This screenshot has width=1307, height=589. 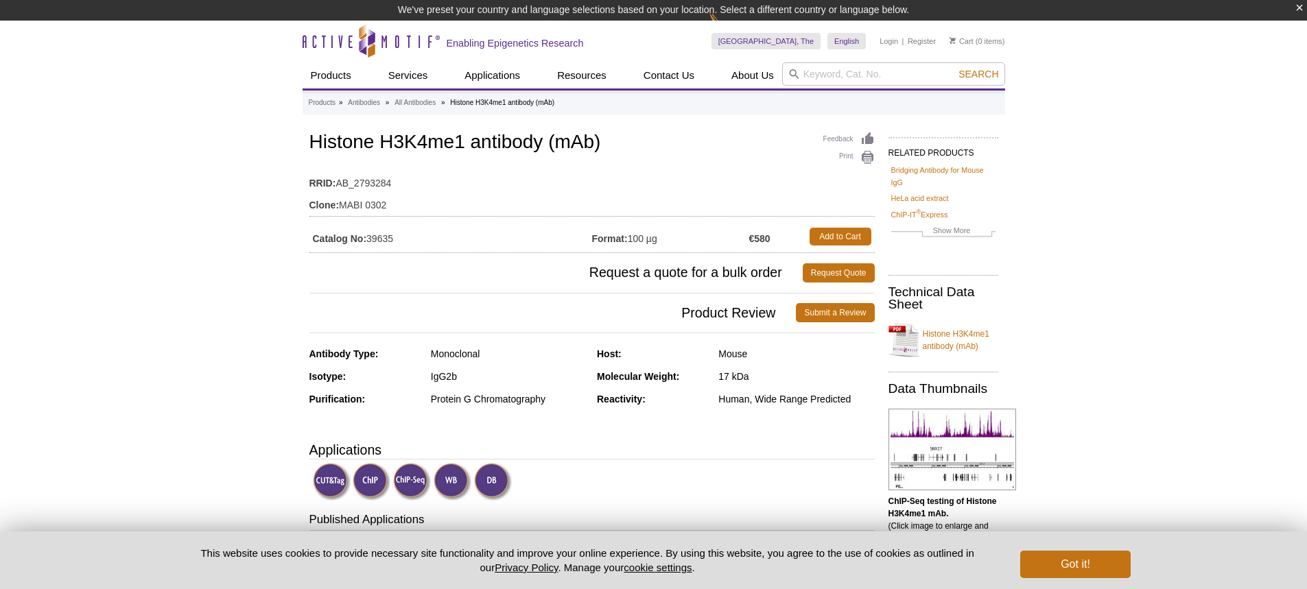 What do you see at coordinates (325, 205) in the screenshot?
I see `strong: Clone:` at bounding box center [325, 205].